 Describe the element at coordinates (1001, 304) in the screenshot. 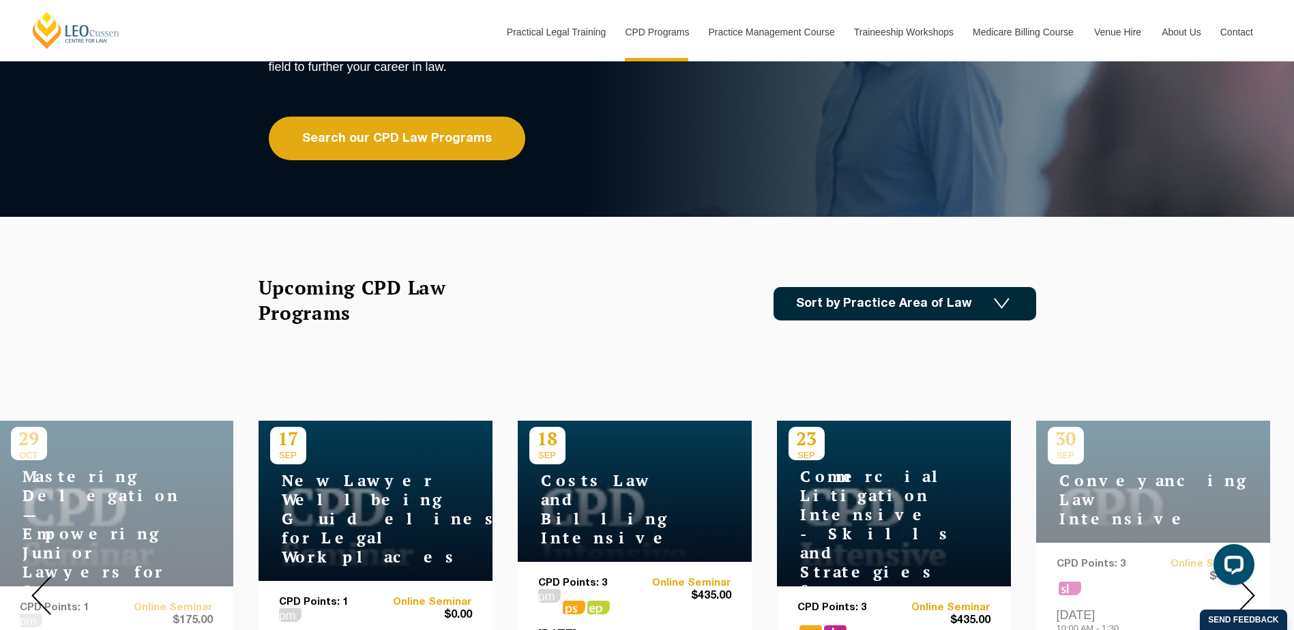

I see `img: Icon` at that location.